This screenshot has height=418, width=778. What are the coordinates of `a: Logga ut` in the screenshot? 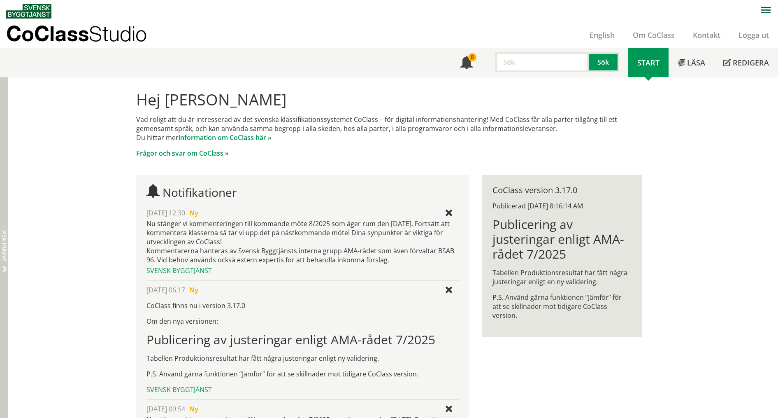 It's located at (754, 35).